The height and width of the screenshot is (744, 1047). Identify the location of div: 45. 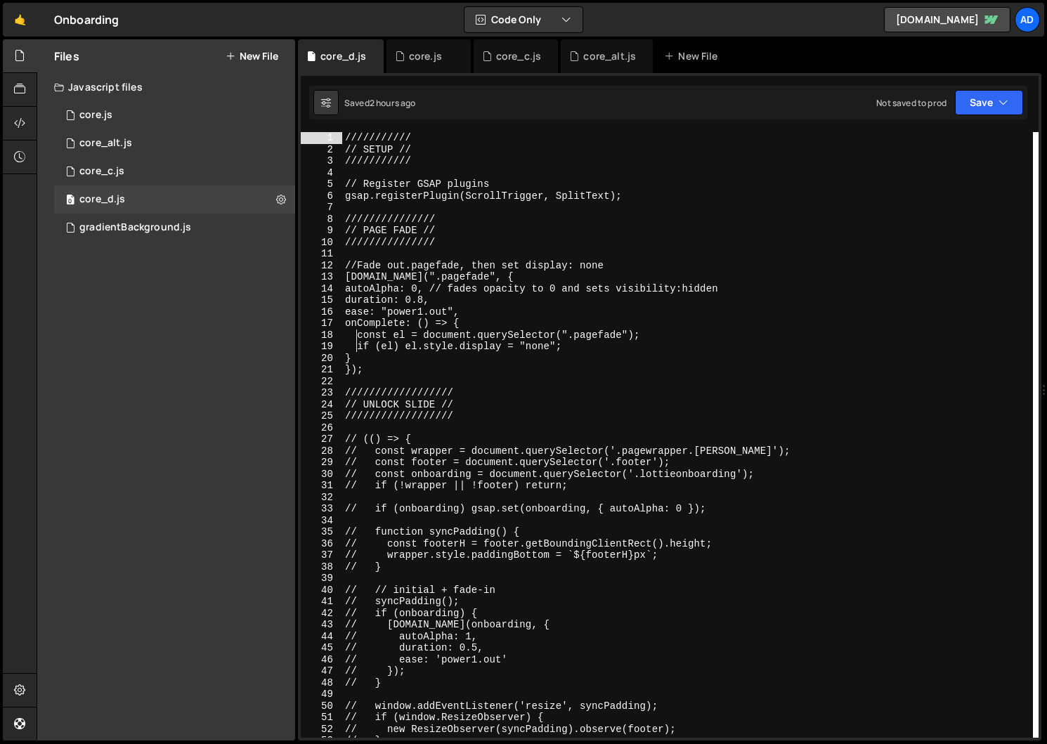
(321, 648).